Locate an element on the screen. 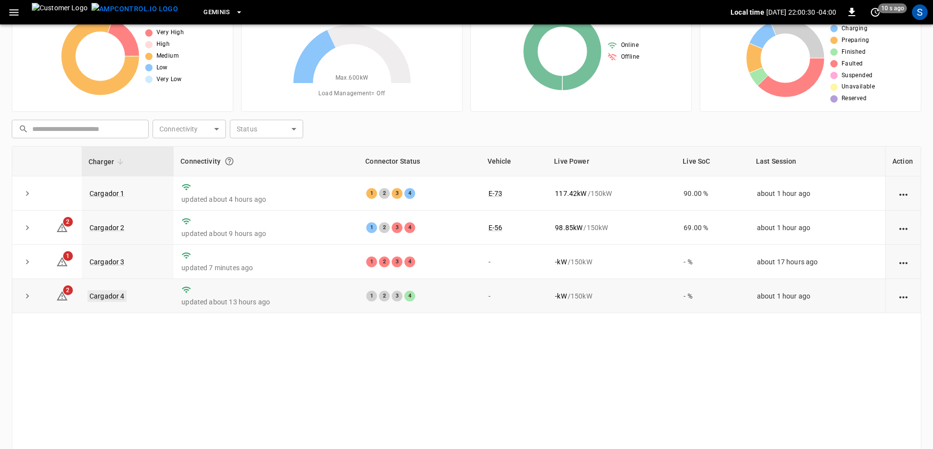 The image size is (933, 449). td: 69.00 % is located at coordinates (712, 228).